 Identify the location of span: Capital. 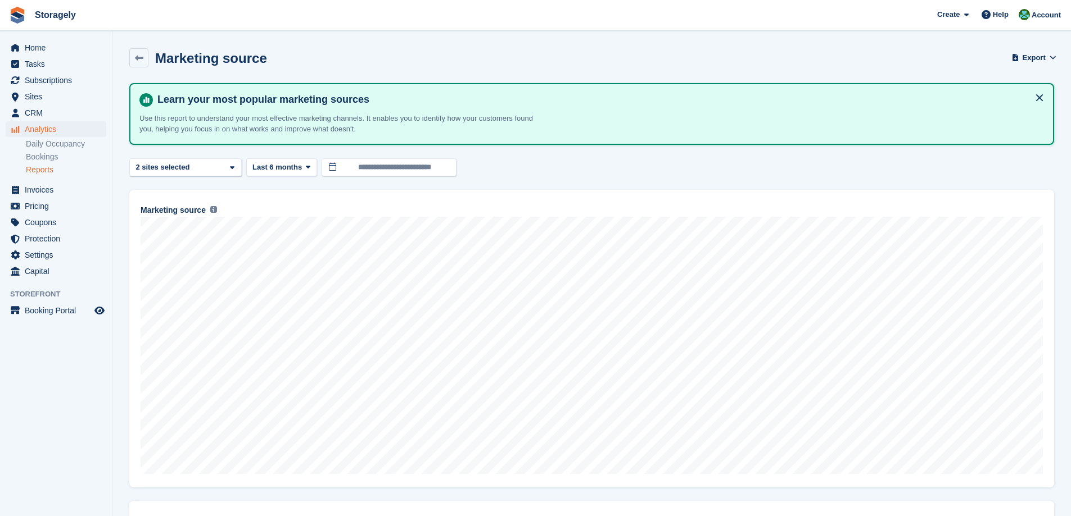
(58, 271).